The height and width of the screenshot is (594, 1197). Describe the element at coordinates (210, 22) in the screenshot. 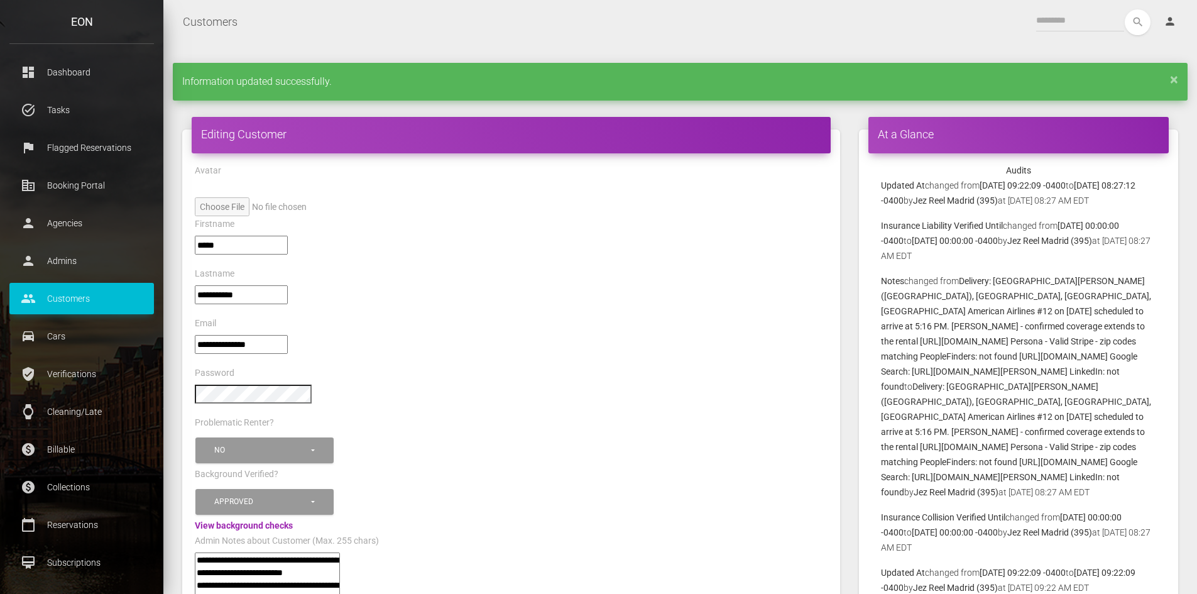

I see `a: Customers` at that location.